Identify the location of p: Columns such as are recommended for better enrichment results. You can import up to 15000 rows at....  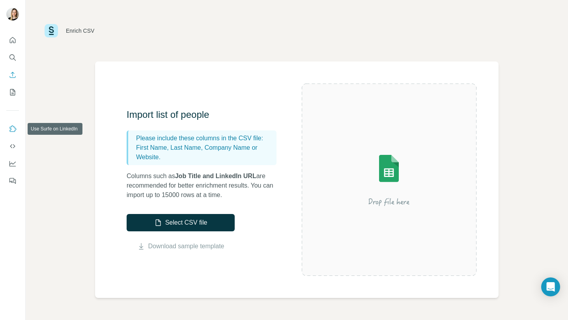
(205, 186).